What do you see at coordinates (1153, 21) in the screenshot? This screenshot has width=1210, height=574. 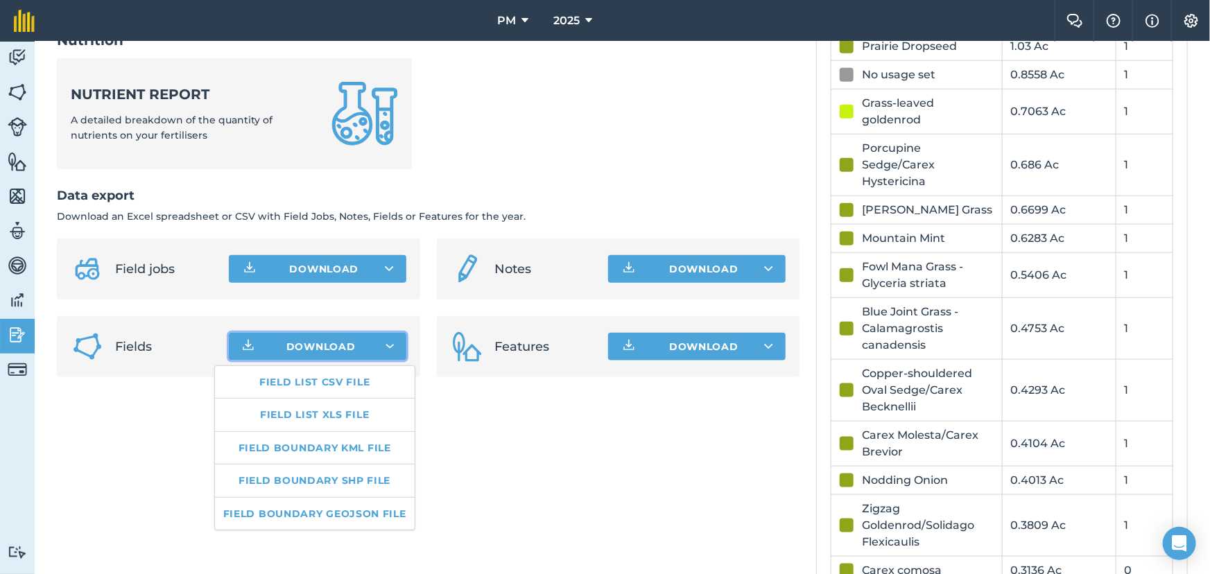 I see `img: svg+xml;base64,PHN2ZyB4bWxucz0iaHR0cDovL3d3dy53My5vcmcvMjAwMC9zdmciIHdpZHRoPSIxNyIgaGVpZ2h0PSIxNy...` at bounding box center [1153, 21].